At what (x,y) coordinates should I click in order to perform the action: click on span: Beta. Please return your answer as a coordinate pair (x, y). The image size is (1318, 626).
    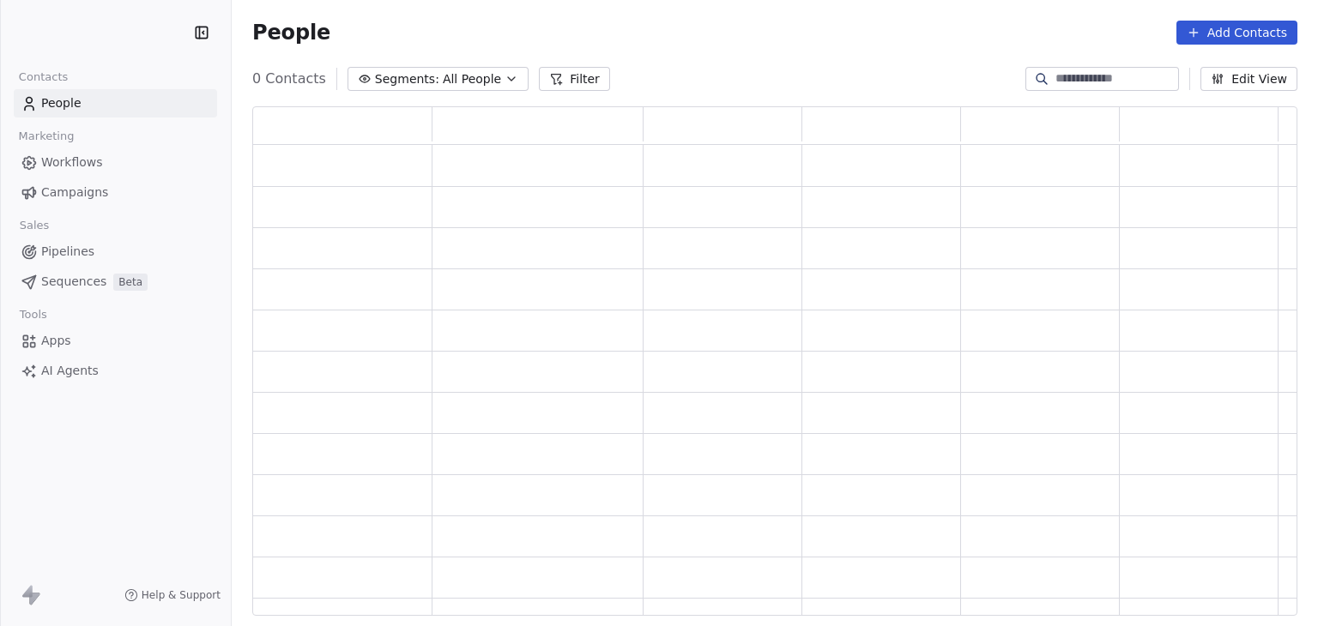
    Looking at the image, I should click on (130, 282).